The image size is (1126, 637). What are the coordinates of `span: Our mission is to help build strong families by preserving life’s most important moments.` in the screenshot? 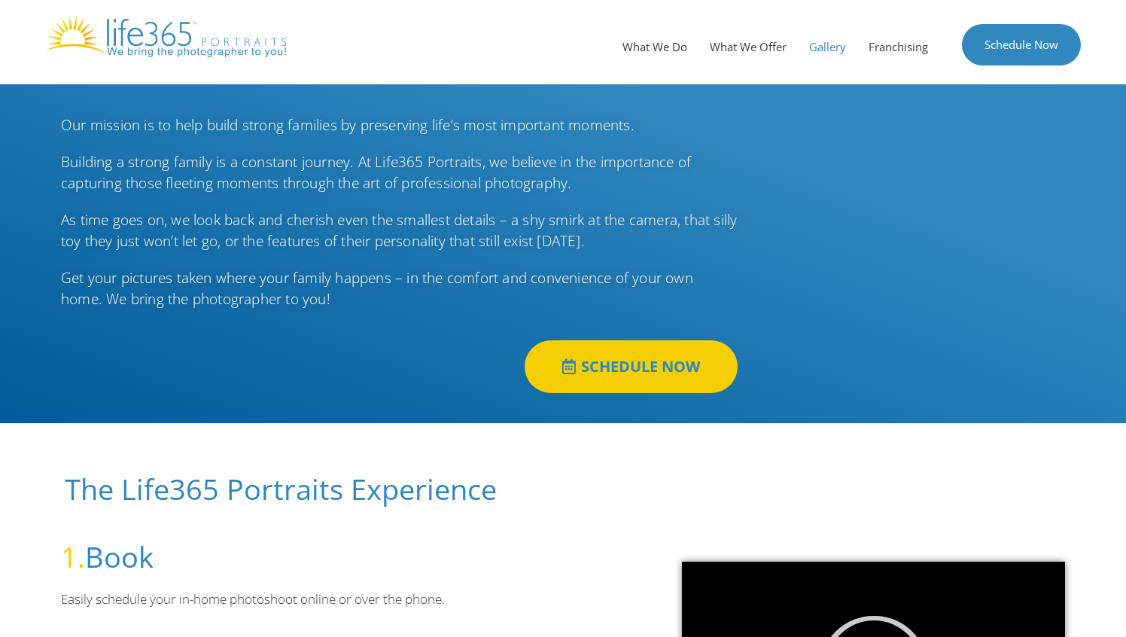 It's located at (348, 125).